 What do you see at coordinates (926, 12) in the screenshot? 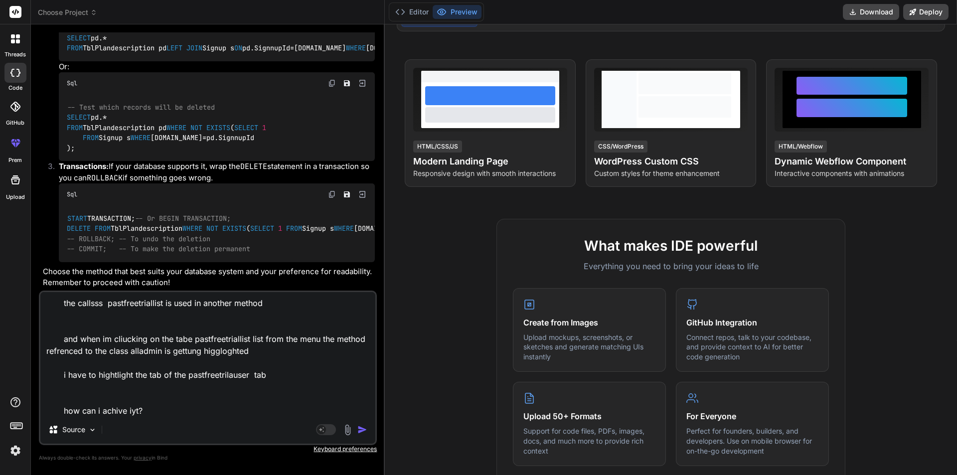
I see `button: Deploy` at bounding box center [926, 12].